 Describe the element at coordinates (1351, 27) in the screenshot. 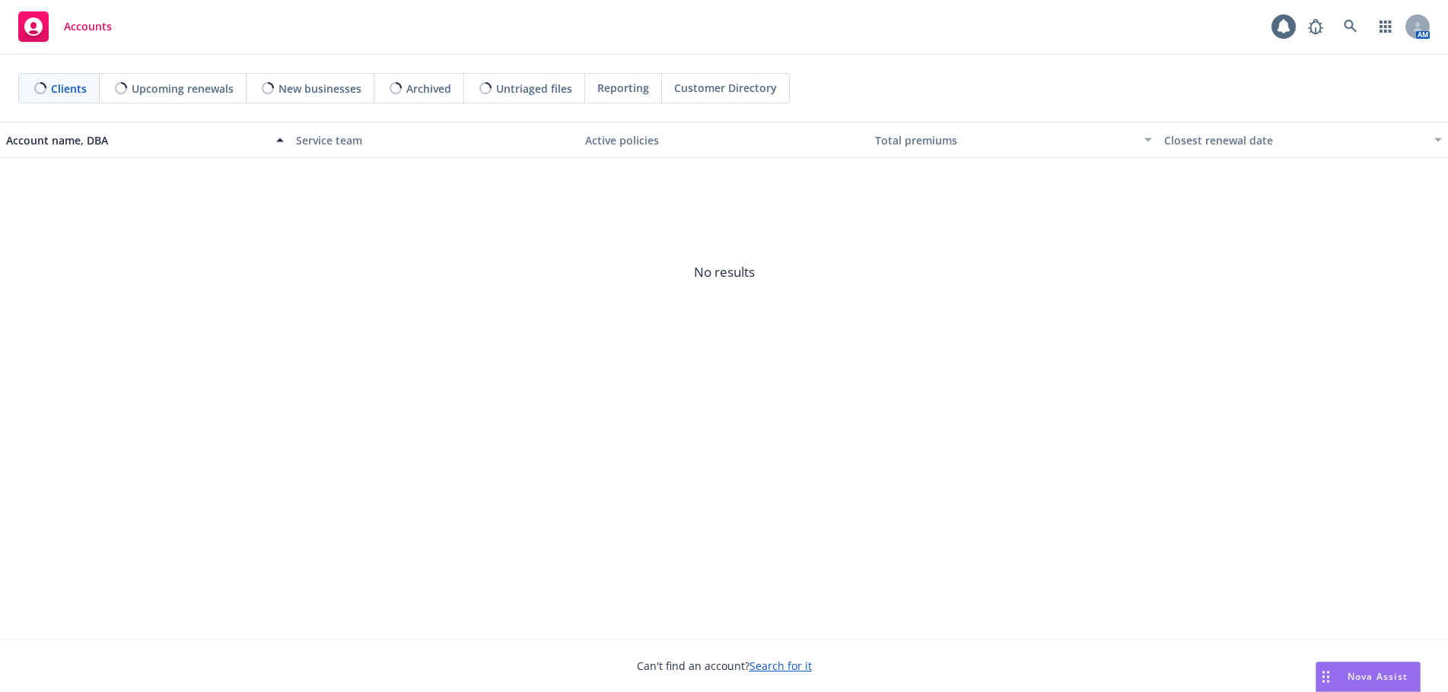

I see `a: Search` at that location.